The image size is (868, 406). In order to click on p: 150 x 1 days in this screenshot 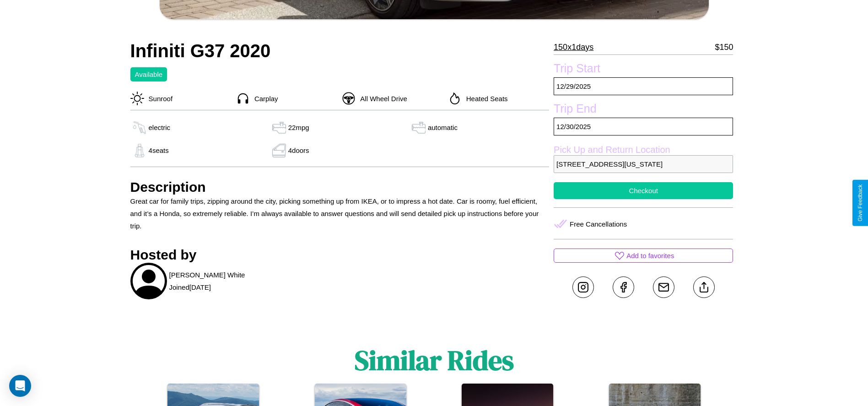, I will do `click(573, 47)`.